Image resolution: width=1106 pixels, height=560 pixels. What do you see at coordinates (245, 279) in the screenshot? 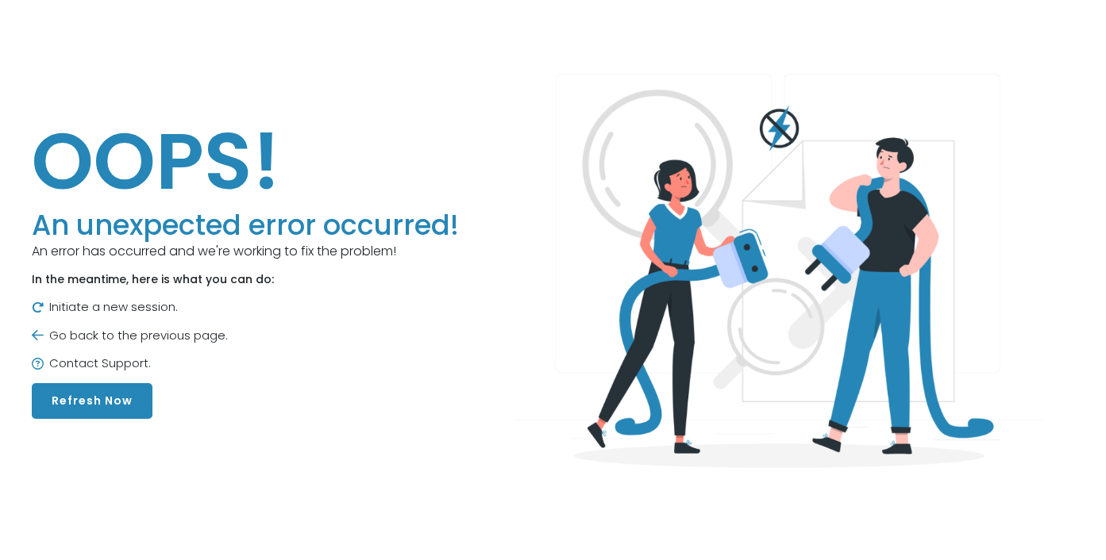
I see `p: In the meantime, here is what you can do:` at bounding box center [245, 279].